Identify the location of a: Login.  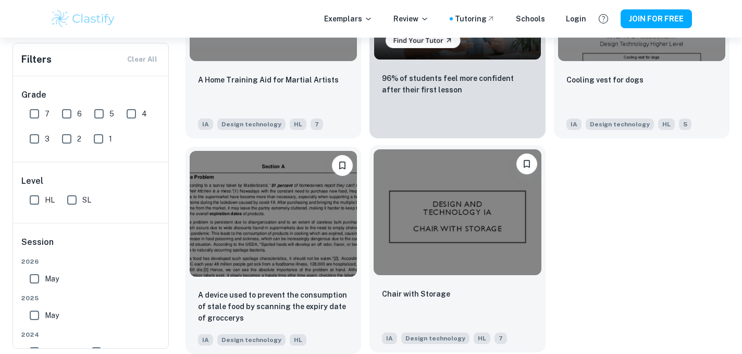
(576, 19).